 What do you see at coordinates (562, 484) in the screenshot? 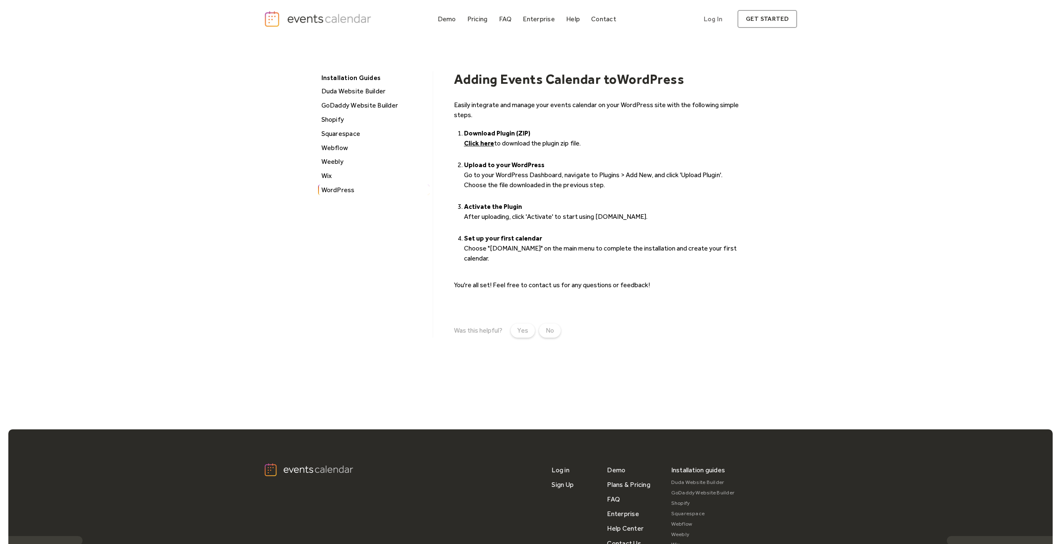
I see `a: Sign Up` at bounding box center [562, 484].